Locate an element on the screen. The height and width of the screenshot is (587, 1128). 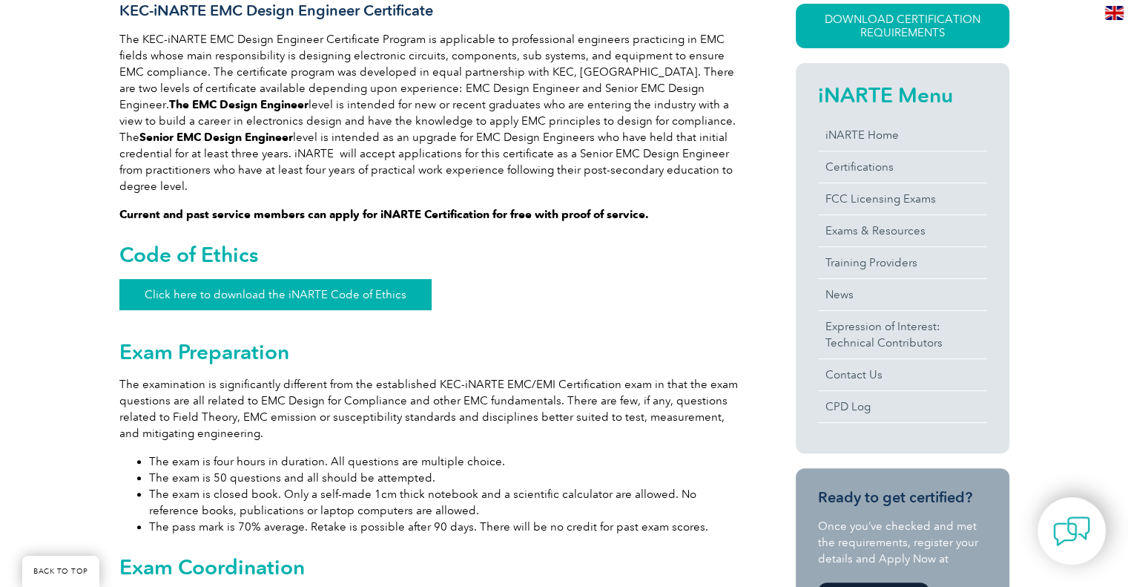
strong: Senior EMC Design Engineer is located at coordinates (216, 137).